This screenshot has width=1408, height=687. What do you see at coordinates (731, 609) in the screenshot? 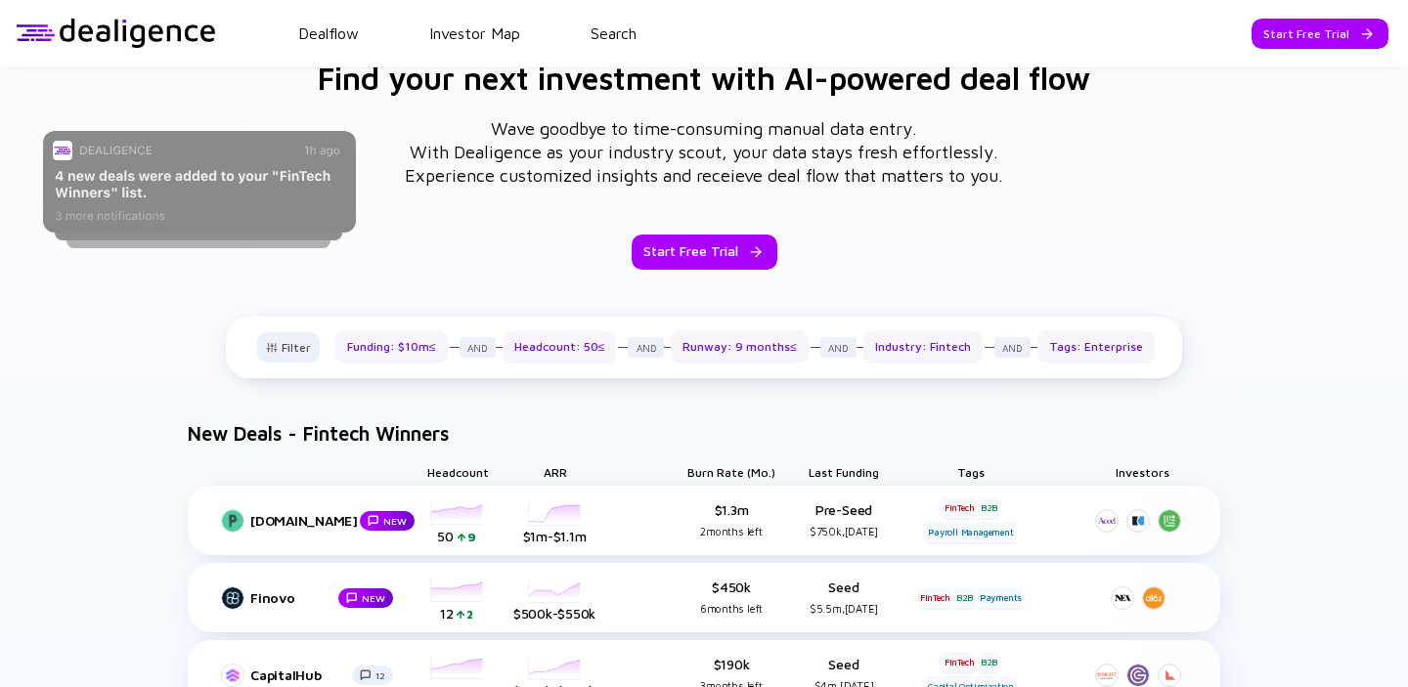
I see `div: 6 months left` at bounding box center [731, 609].